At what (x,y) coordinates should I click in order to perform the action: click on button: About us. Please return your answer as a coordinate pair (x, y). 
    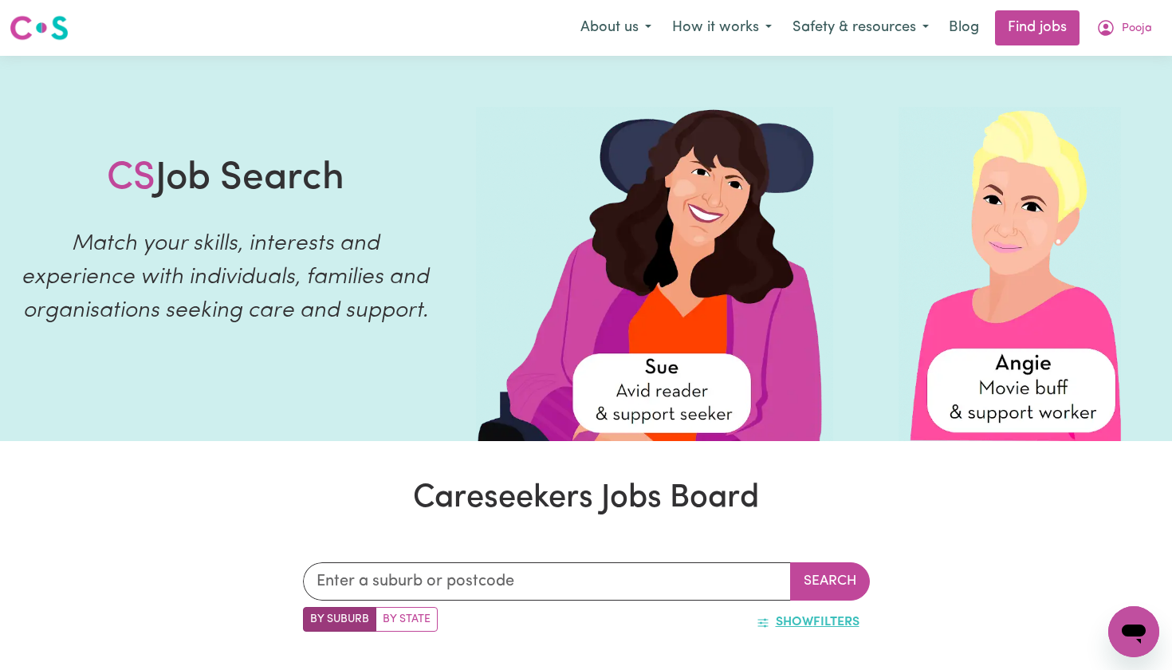
    Looking at the image, I should click on (615, 28).